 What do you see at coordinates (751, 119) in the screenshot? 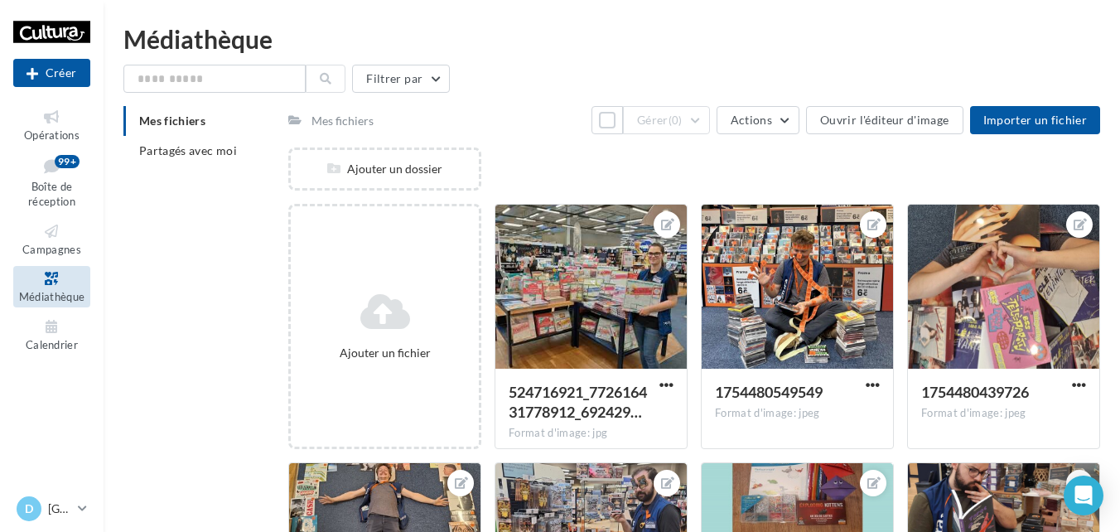
I see `span: Actions` at bounding box center [751, 119].